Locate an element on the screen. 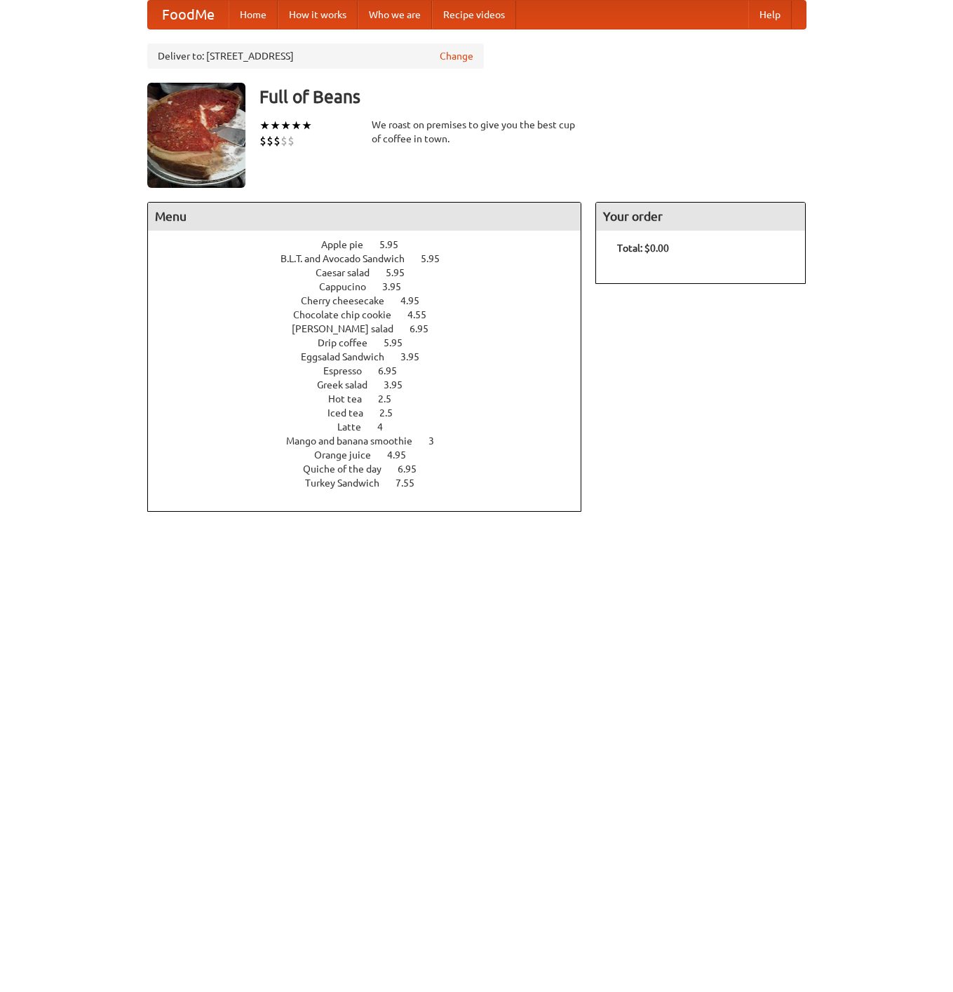 This screenshot has width=953, height=992. a: FoodMe is located at coordinates (188, 15).